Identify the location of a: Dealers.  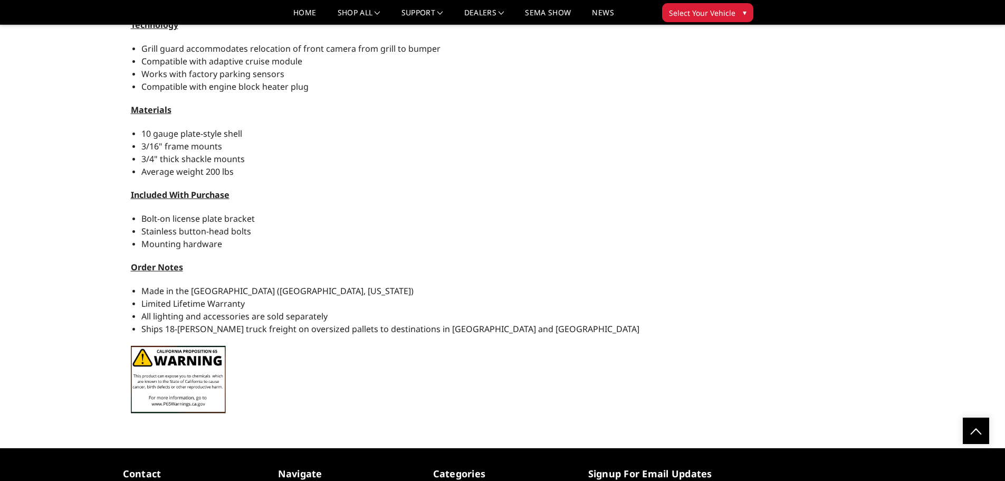
(484, 16).